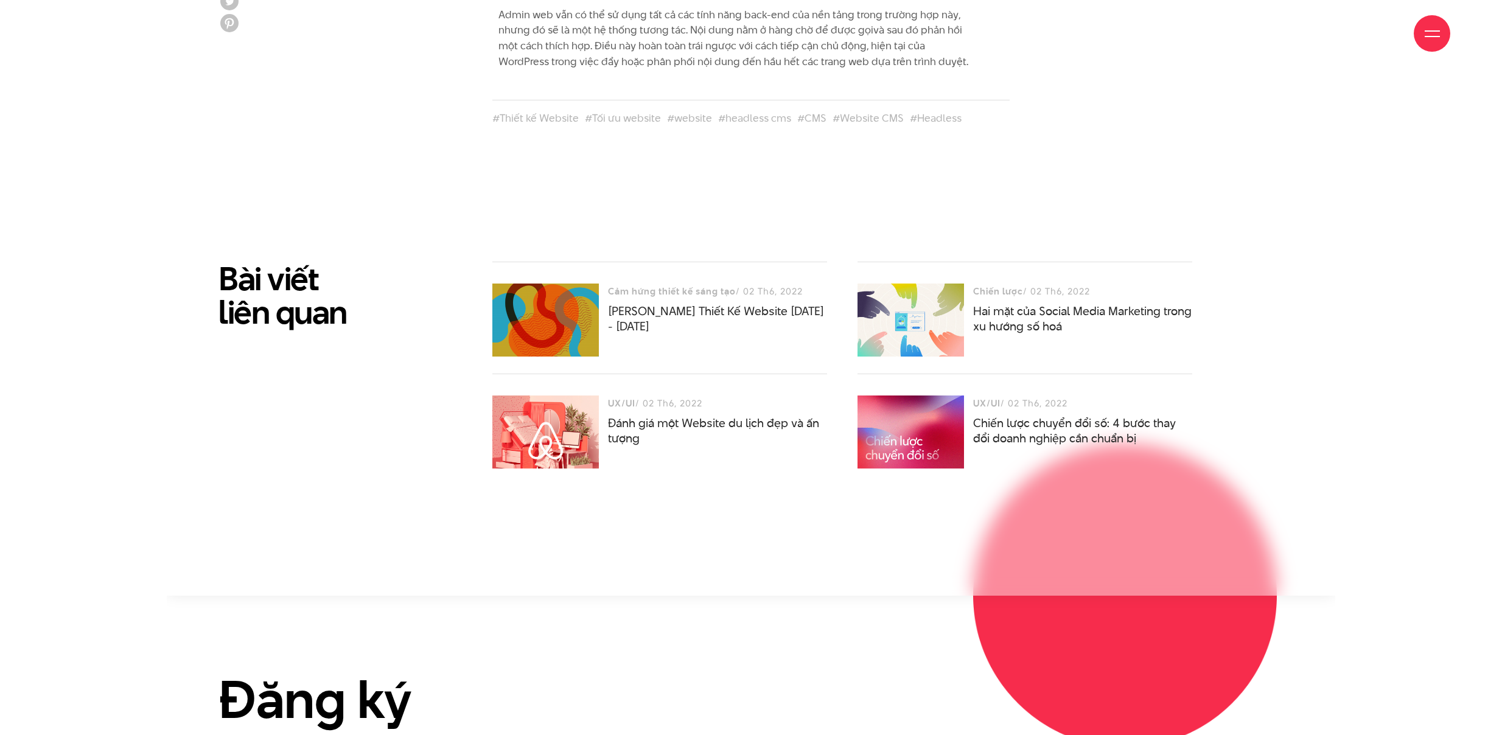 This screenshot has height=735, width=1502. What do you see at coordinates (812, 118) in the screenshot?
I see `a: #CMS` at bounding box center [812, 118].